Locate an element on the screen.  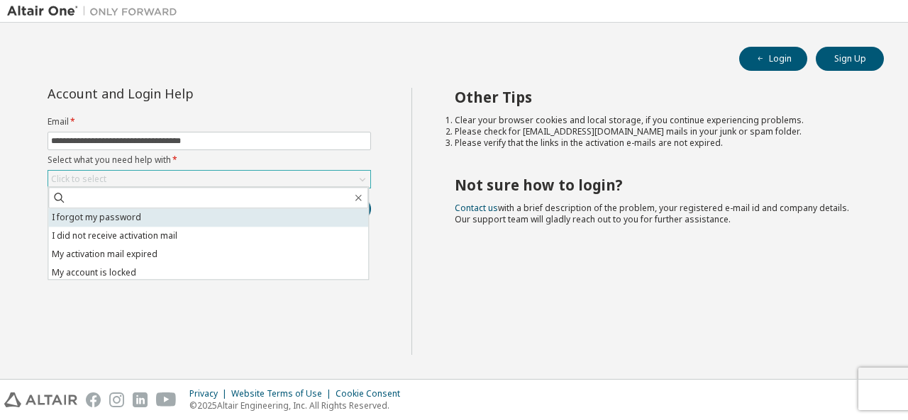
h2: Not sure how to login? is located at coordinates (657, 185).